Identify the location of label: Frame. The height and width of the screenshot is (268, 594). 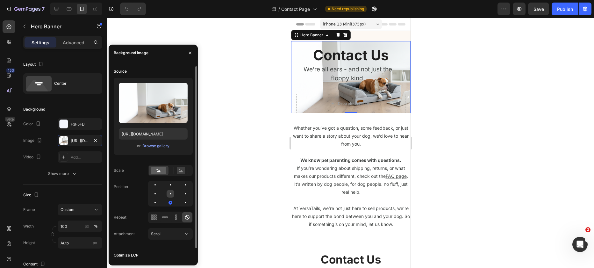
(29, 209).